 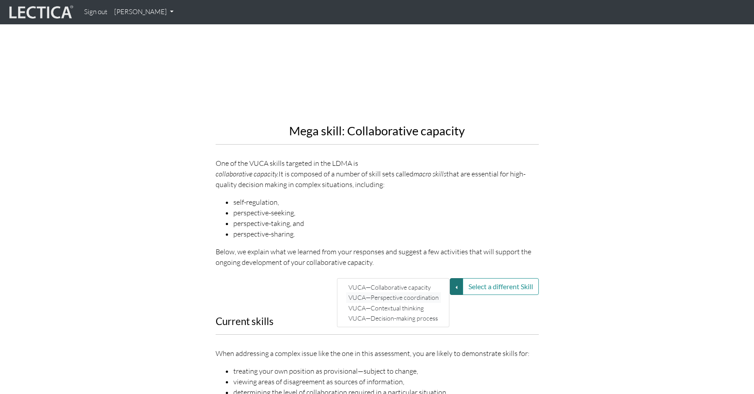 I want to click on img: lecticalive, so click(x=40, y=12).